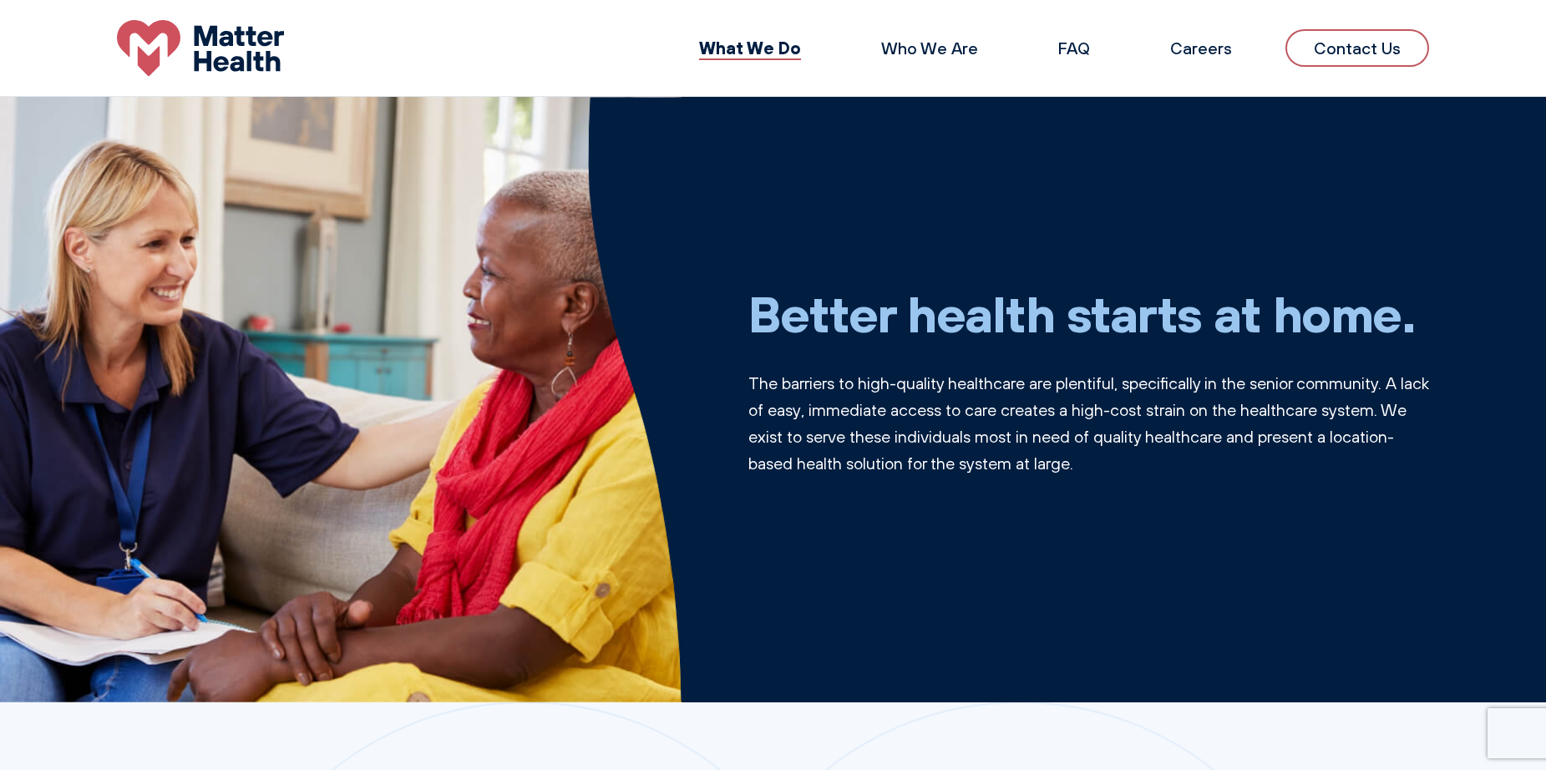  I want to click on a: Contact Us, so click(1357, 48).